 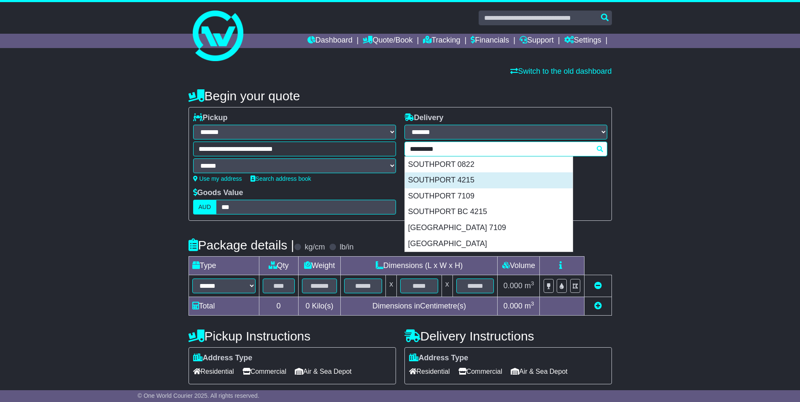 I want to click on a: Financials, so click(x=489, y=41).